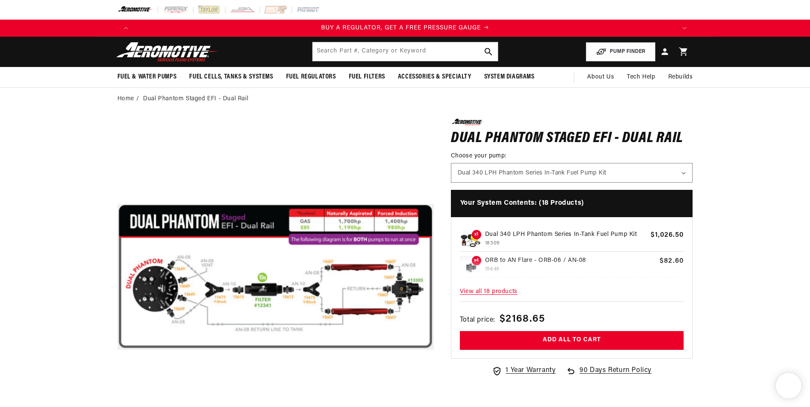 The height and width of the screenshot is (407, 810). I want to click on label: Choose your pump:, so click(572, 156).